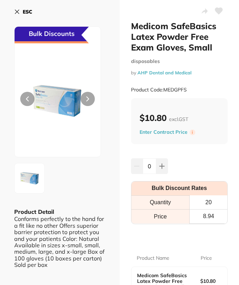  I want to click on label: i, so click(193, 132).